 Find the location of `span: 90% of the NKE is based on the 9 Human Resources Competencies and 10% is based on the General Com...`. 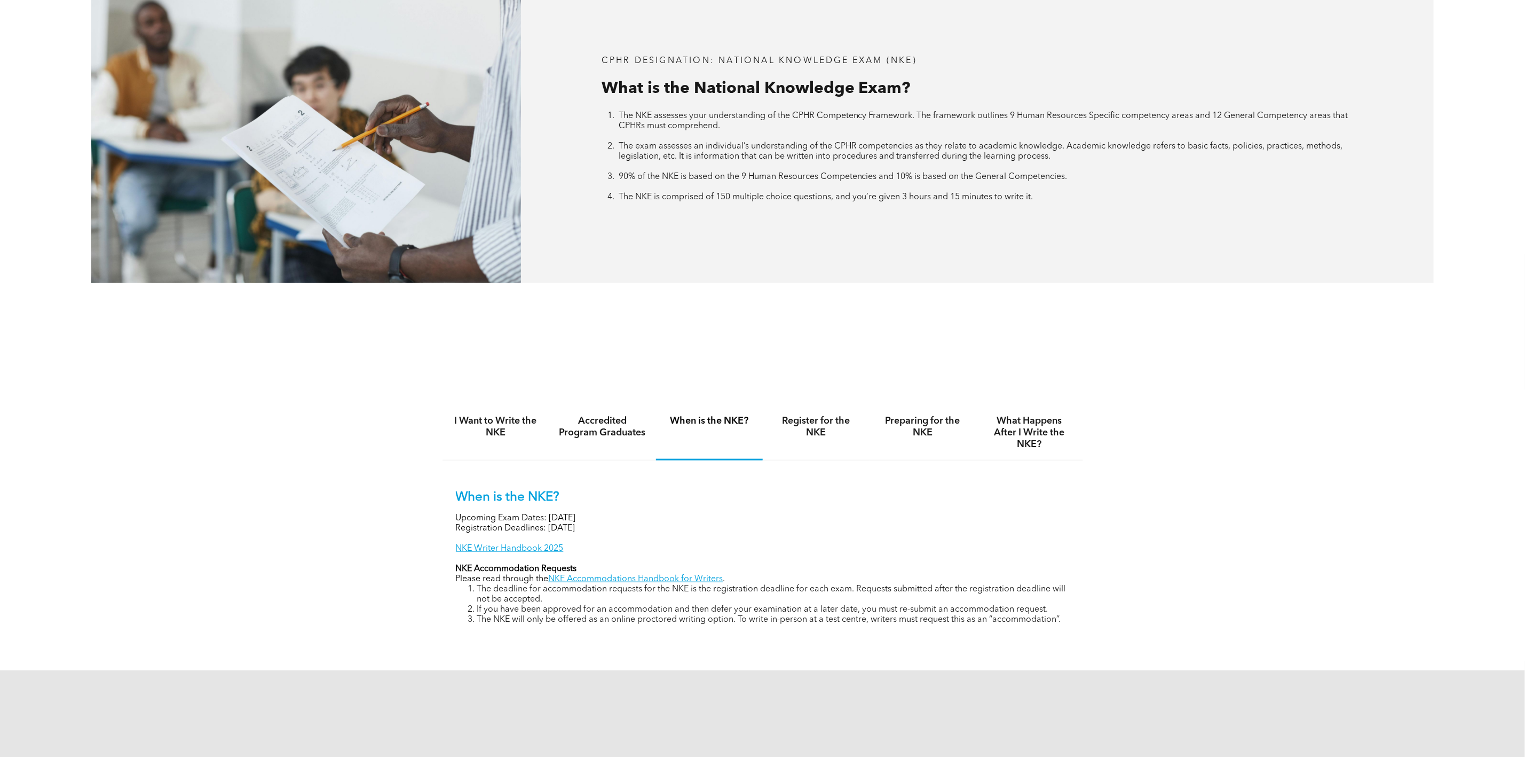

span: 90% of the NKE is based on the 9 Human Resources Competencies and 10% is based on the General Com... is located at coordinates (843, 177).